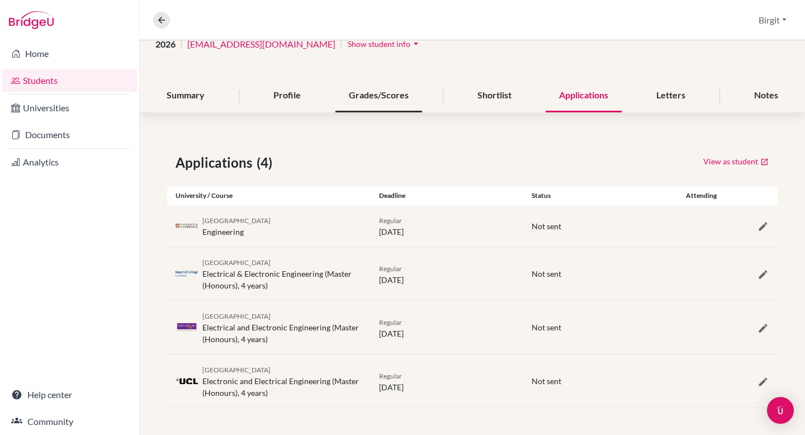  Describe the element at coordinates (600, 196) in the screenshot. I see `div: Status` at that location.